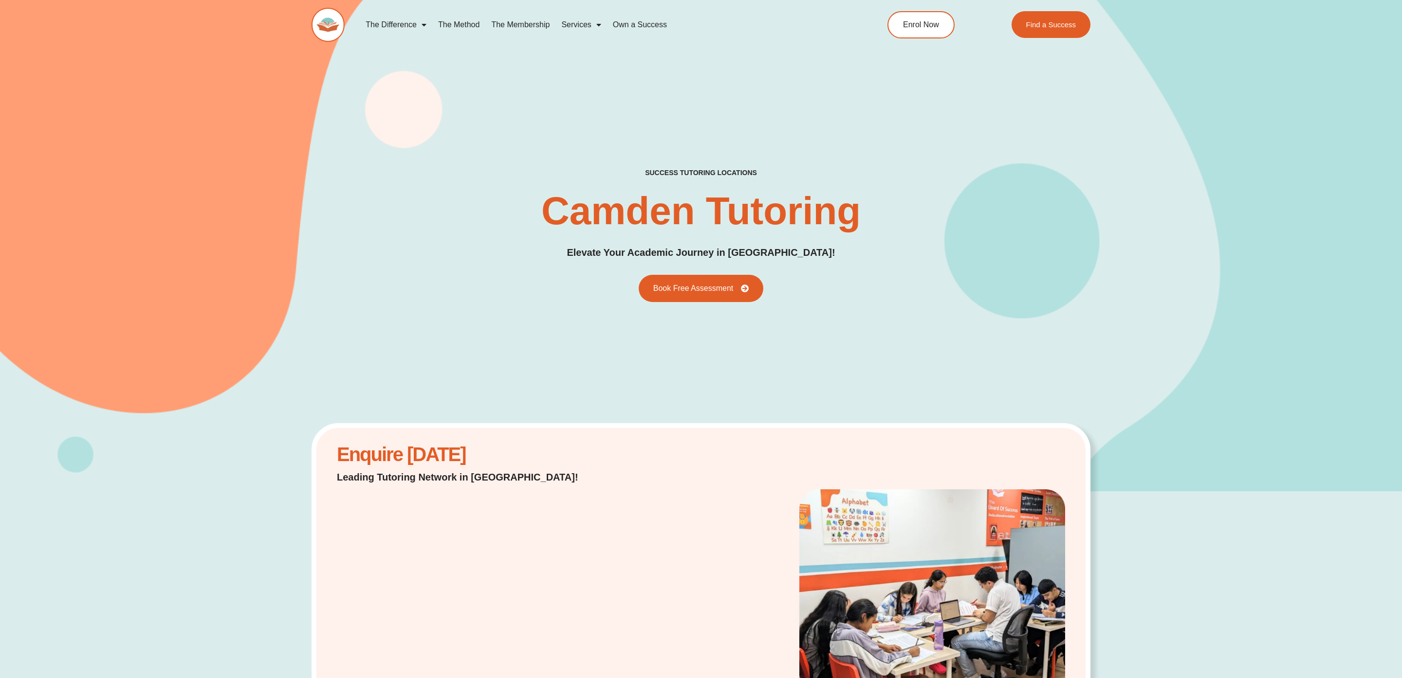 The image size is (1402, 678). What do you see at coordinates (693, 289) in the screenshot?
I see `span: Book Free Assessment` at bounding box center [693, 289].